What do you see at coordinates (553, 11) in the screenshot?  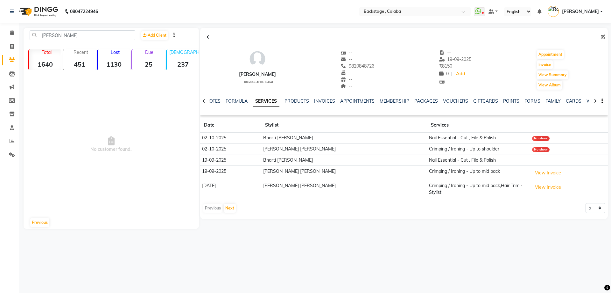 I see `img: Rashmi Banerjee` at bounding box center [553, 11].